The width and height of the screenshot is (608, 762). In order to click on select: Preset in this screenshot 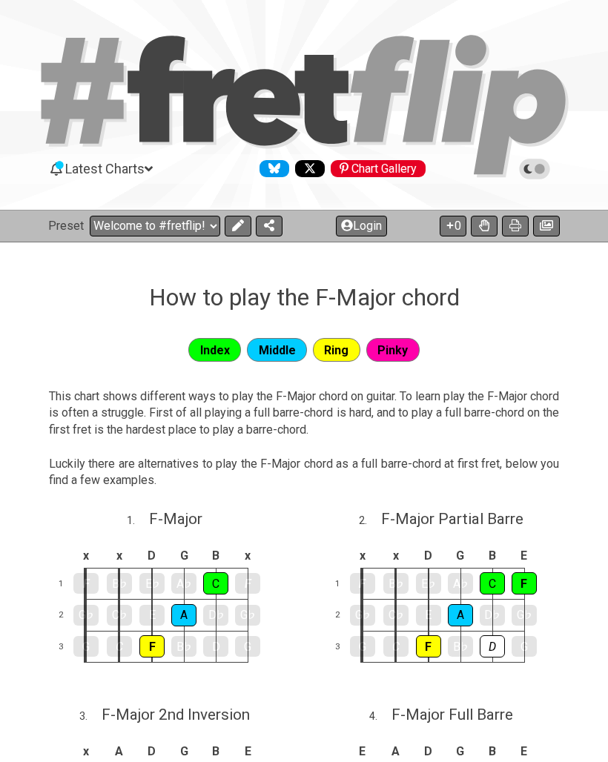, I will do `click(155, 226)`.